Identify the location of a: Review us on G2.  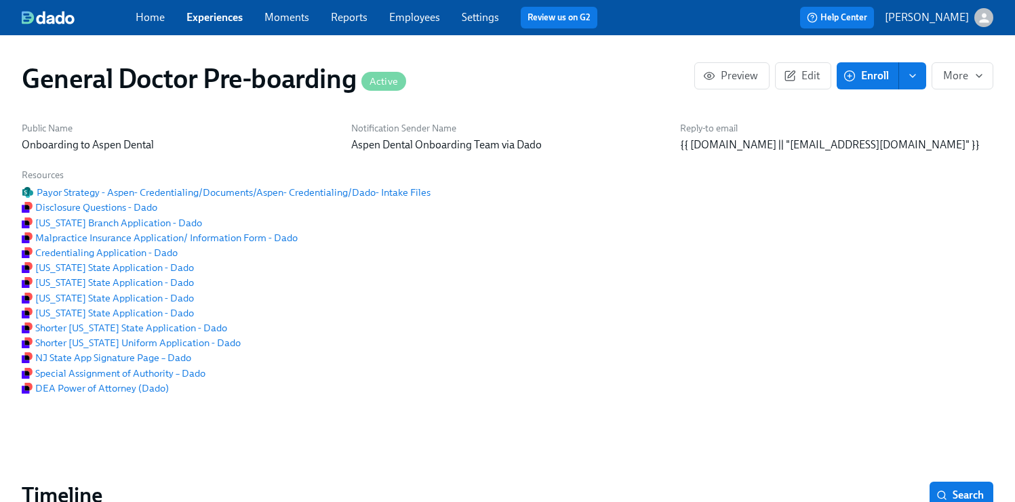
(558, 18).